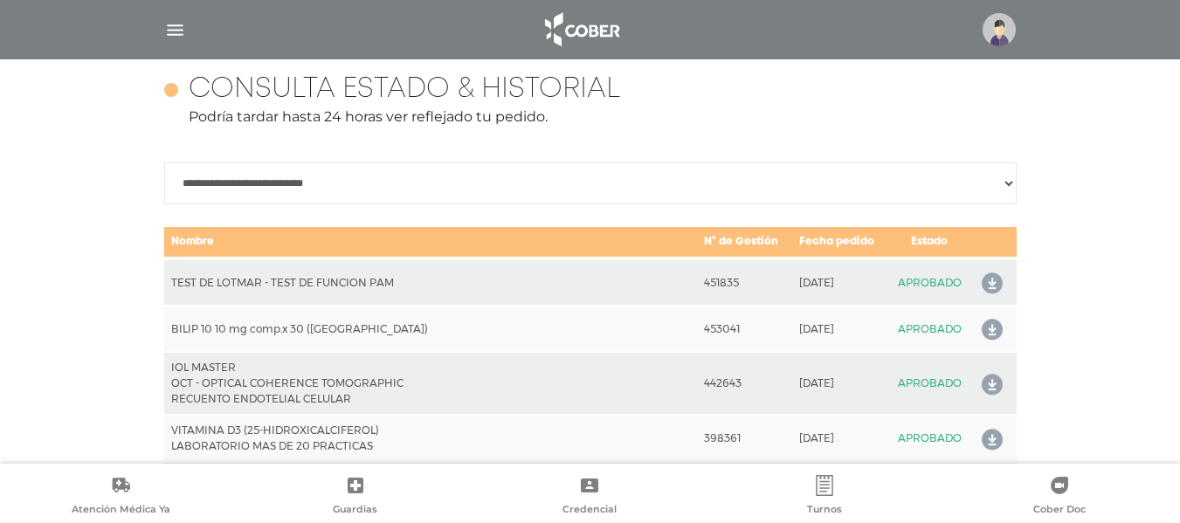 This screenshot has width=1180, height=523. Describe the element at coordinates (590, 117) in the screenshot. I see `p: Podría tardar hasta 24 horas ver reflejado tu pedido.` at that location.